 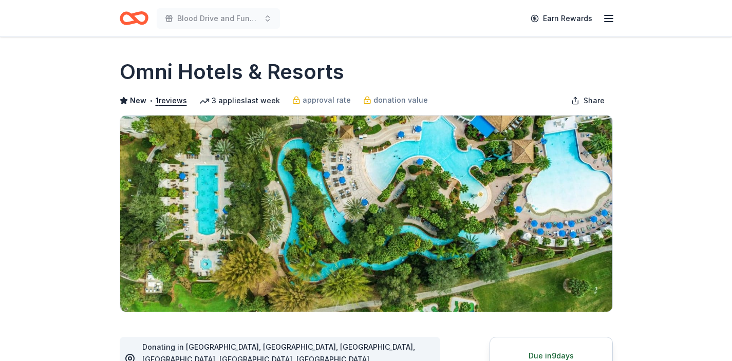 I want to click on h1: Omni Hotels & Resorts, so click(x=232, y=72).